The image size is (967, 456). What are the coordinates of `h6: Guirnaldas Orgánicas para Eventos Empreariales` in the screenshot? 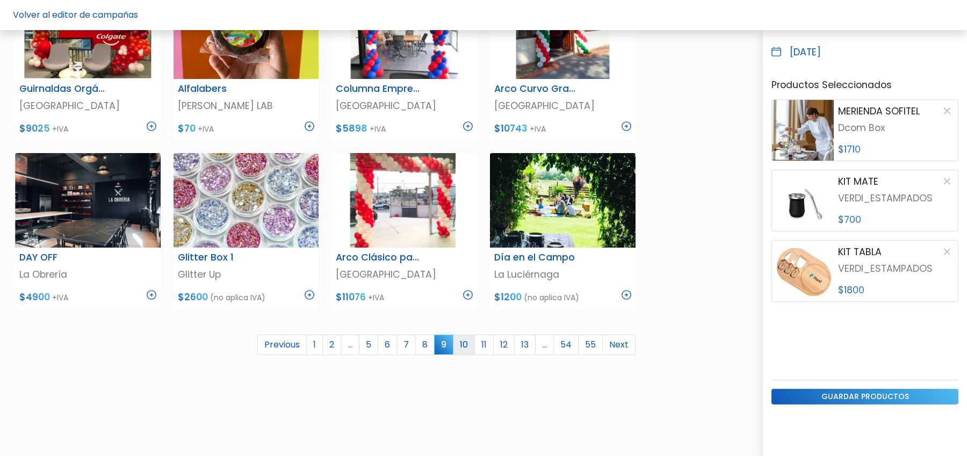 It's located at (63, 89).